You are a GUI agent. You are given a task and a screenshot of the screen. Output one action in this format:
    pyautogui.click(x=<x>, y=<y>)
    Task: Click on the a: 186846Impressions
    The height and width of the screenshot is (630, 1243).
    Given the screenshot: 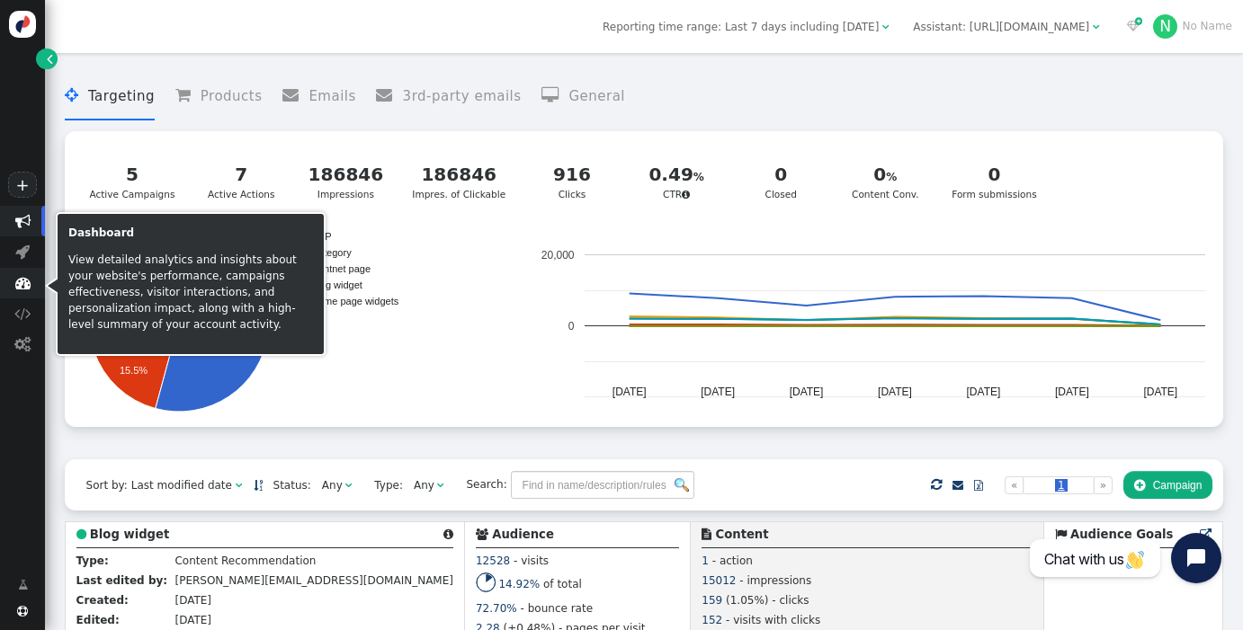 What is the action you would take?
    pyautogui.click(x=346, y=181)
    